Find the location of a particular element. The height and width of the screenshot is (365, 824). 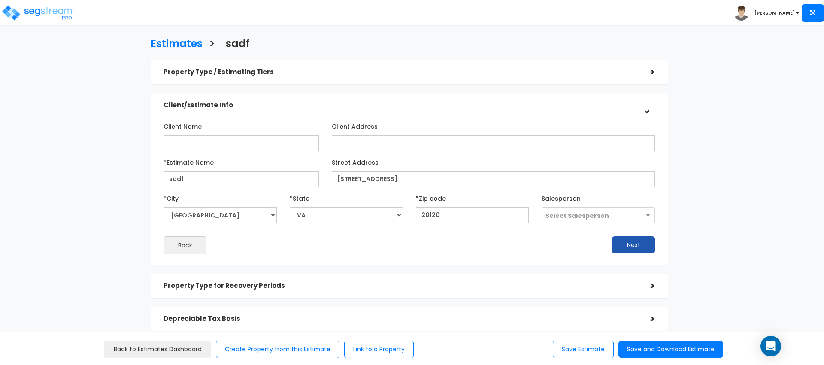

button: Save Estimate is located at coordinates (583, 349).